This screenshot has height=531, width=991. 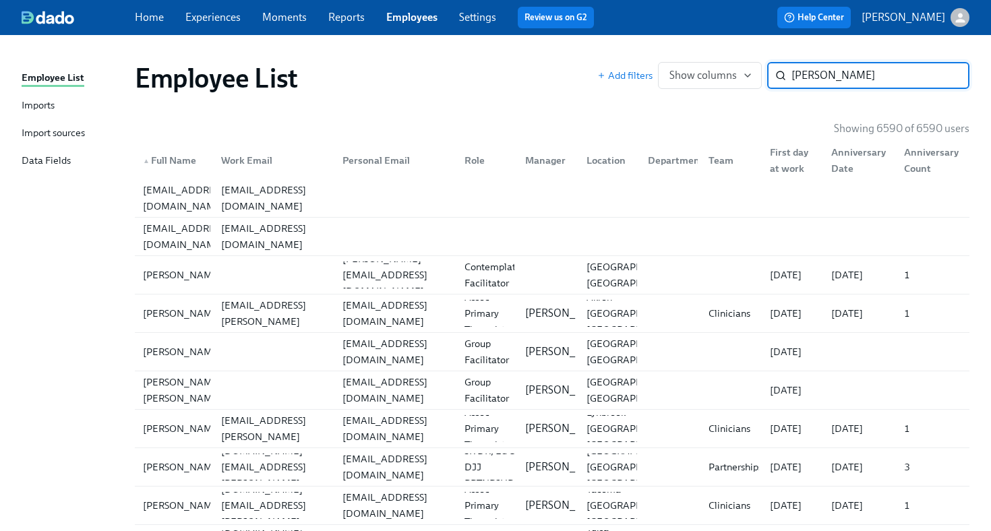 What do you see at coordinates (484, 161) in the screenshot?
I see `div: Role` at bounding box center [484, 161].